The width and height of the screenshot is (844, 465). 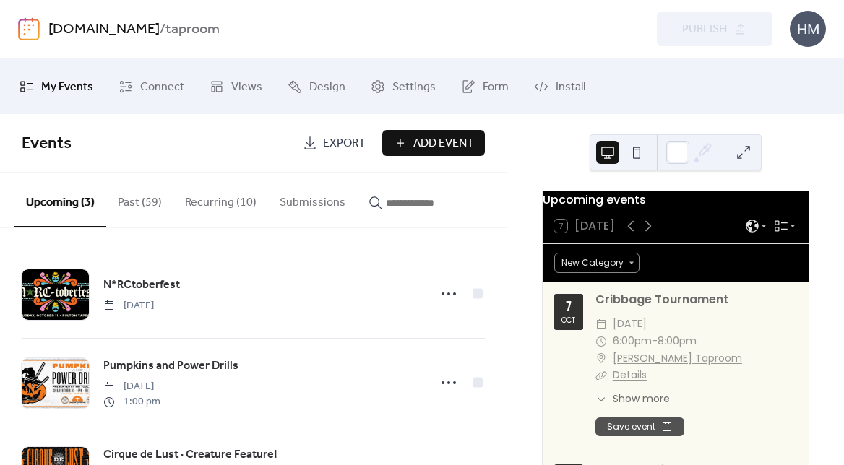 I want to click on span: Design, so click(x=327, y=87).